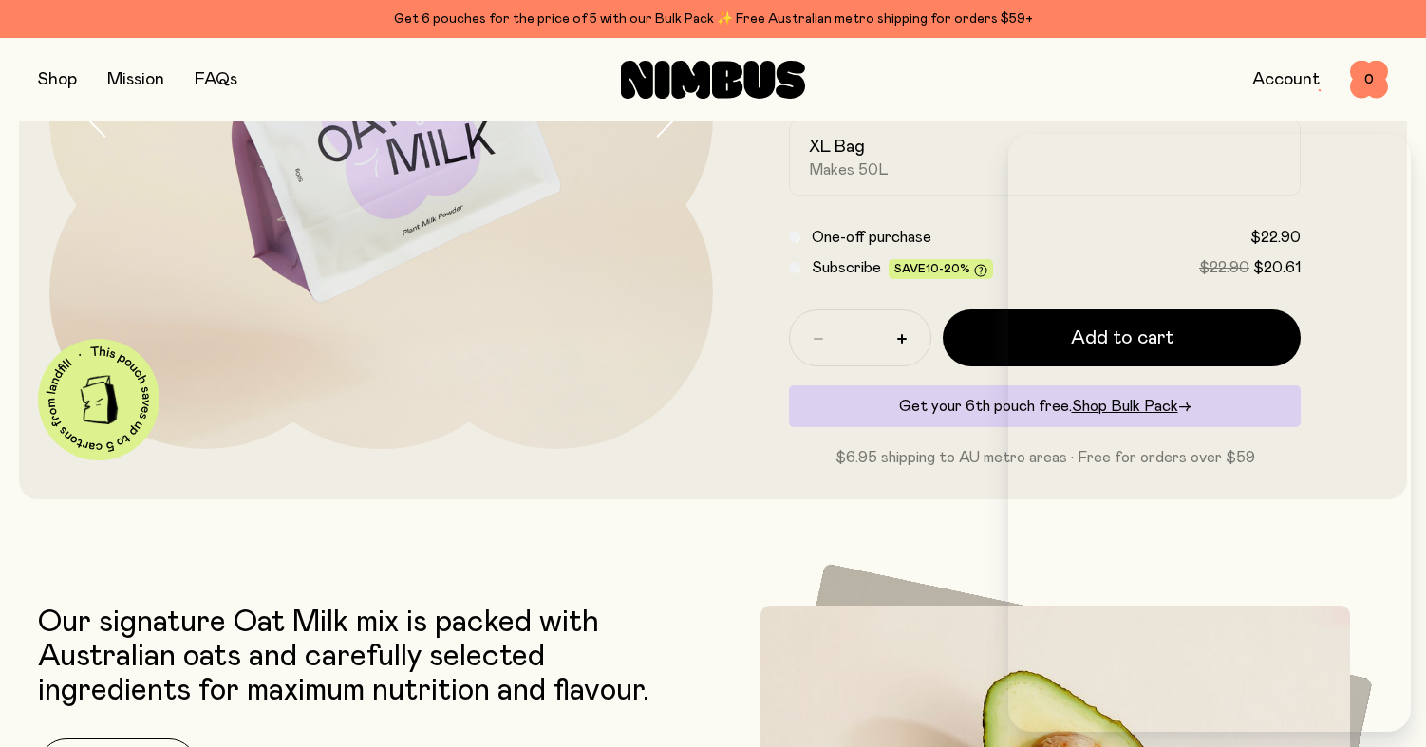  Describe the element at coordinates (836, 147) in the screenshot. I see `h2: XL Bag` at that location.